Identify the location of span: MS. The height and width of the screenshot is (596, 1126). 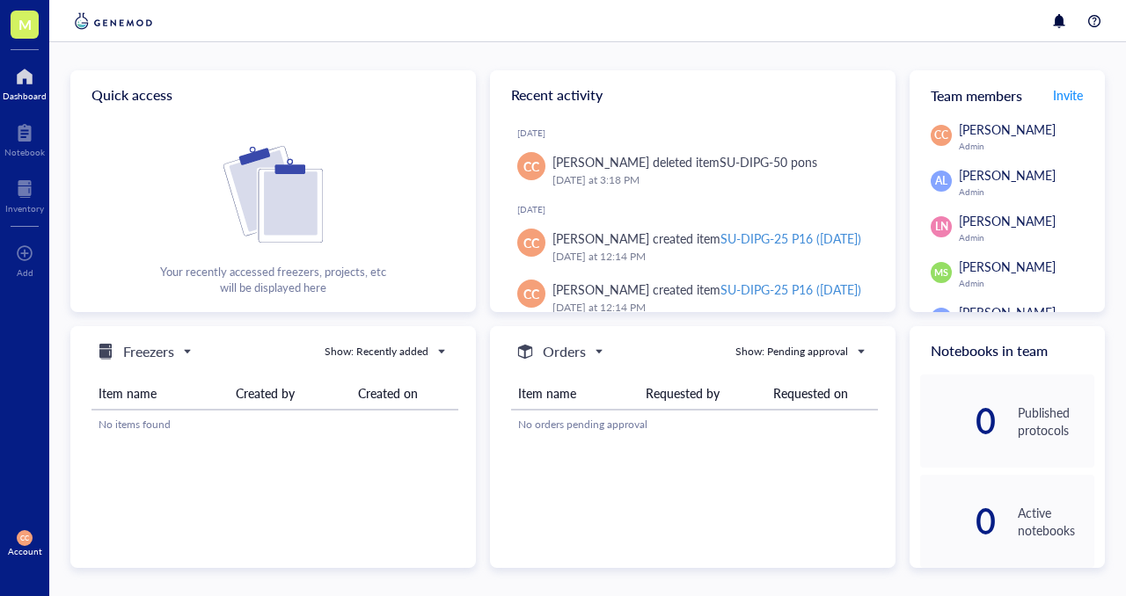
(941, 273).